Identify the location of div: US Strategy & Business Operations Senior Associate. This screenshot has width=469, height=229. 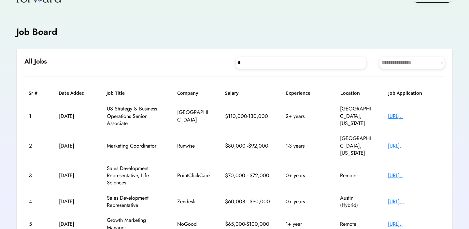
(135, 116).